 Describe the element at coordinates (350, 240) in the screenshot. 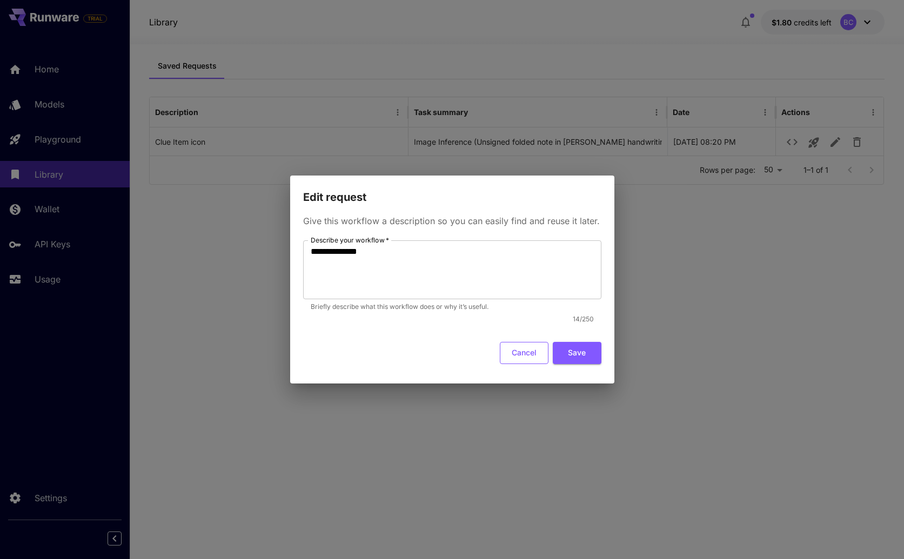

I see `label: Describe your workflow` at that location.